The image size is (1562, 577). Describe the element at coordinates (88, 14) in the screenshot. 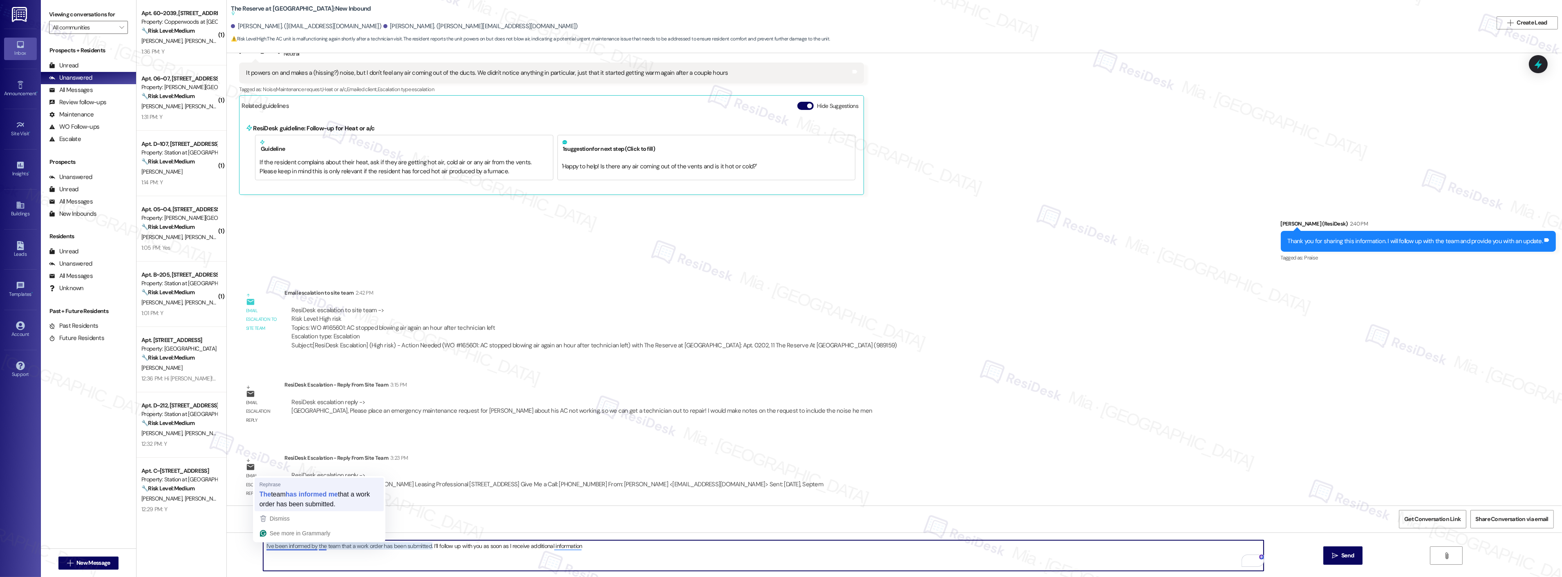

I see `label: Viewing conversations for` at that location.